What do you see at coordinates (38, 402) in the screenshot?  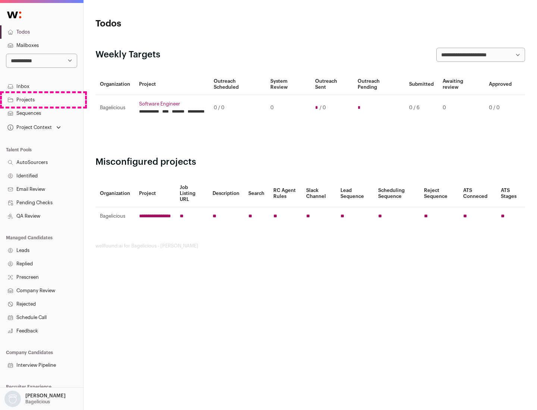 I see `p: Bagelicious` at bounding box center [38, 402].